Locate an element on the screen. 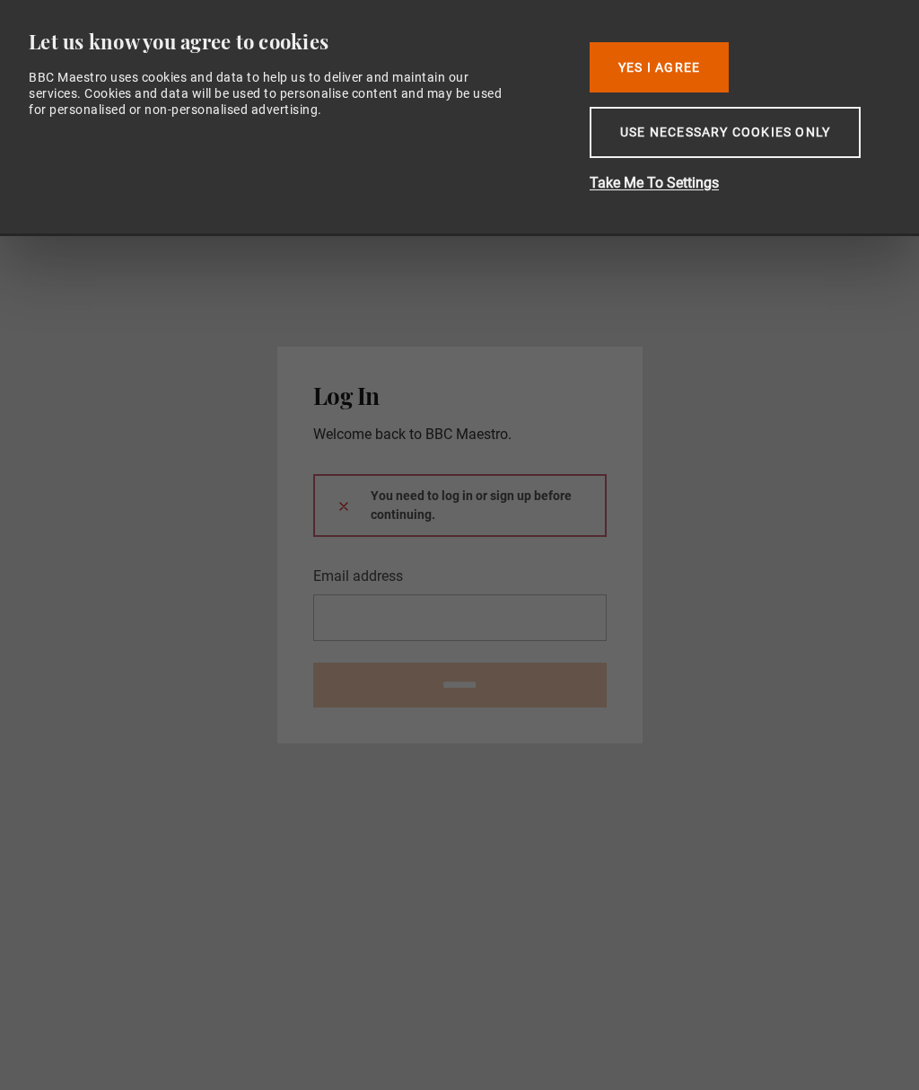 The height and width of the screenshot is (1090, 919). div: BBC Maestro uses cookies and data to help us to deliver and maintain our services. Cookies and da... is located at coordinates (268, 93).